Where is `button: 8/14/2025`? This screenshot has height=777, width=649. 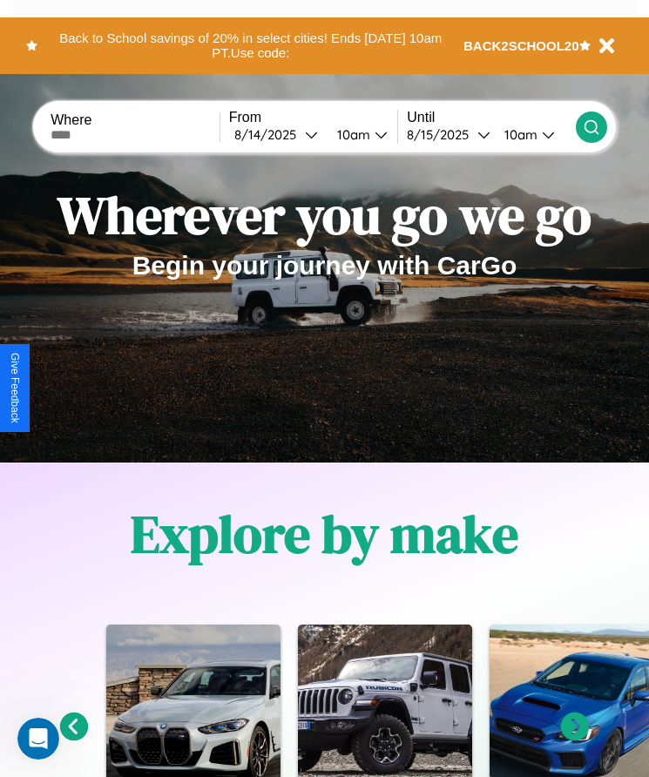 button: 8/14/2025 is located at coordinates (276, 134).